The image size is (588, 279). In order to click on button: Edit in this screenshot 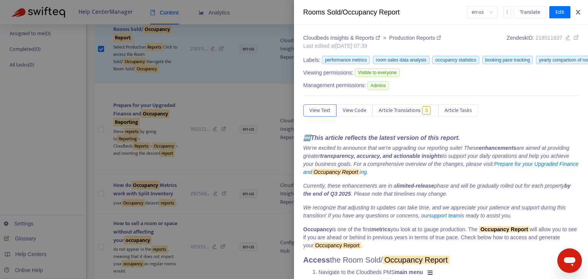, I will do `click(560, 12)`.